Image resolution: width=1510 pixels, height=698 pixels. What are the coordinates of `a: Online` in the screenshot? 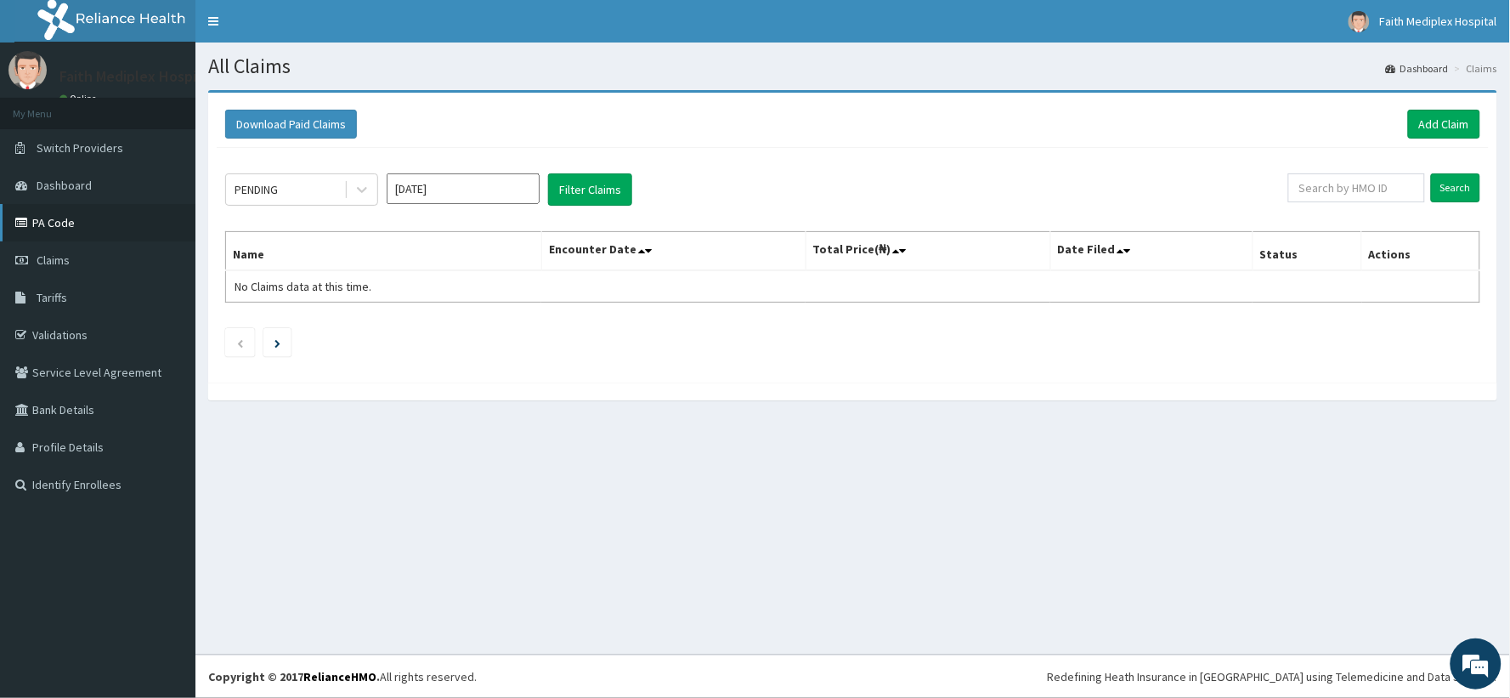 It's located at (80, 99).